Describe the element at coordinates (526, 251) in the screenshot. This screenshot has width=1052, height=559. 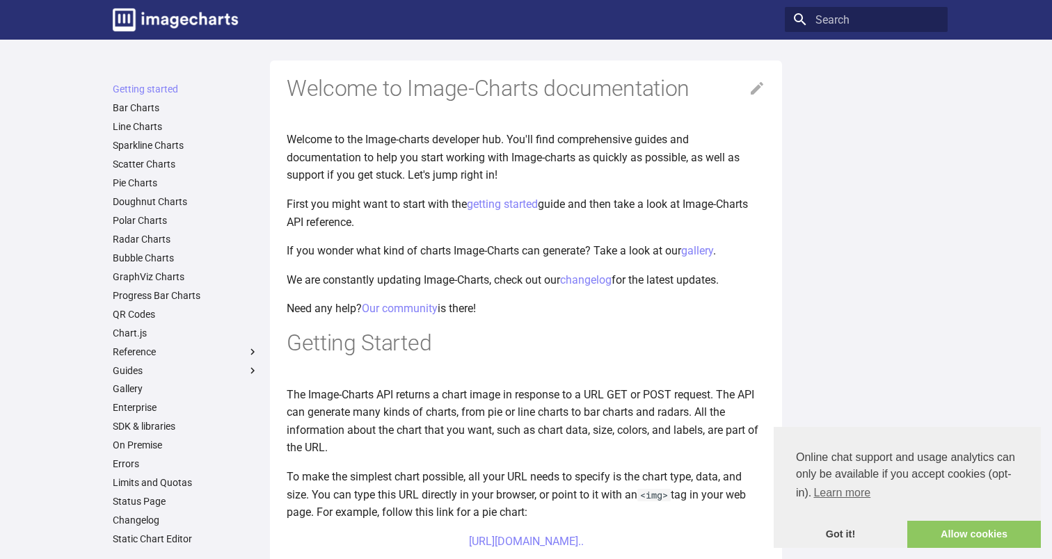
I see `p: If you wonder what kind of charts Image-Charts can generate? Take a look at our .` at that location.